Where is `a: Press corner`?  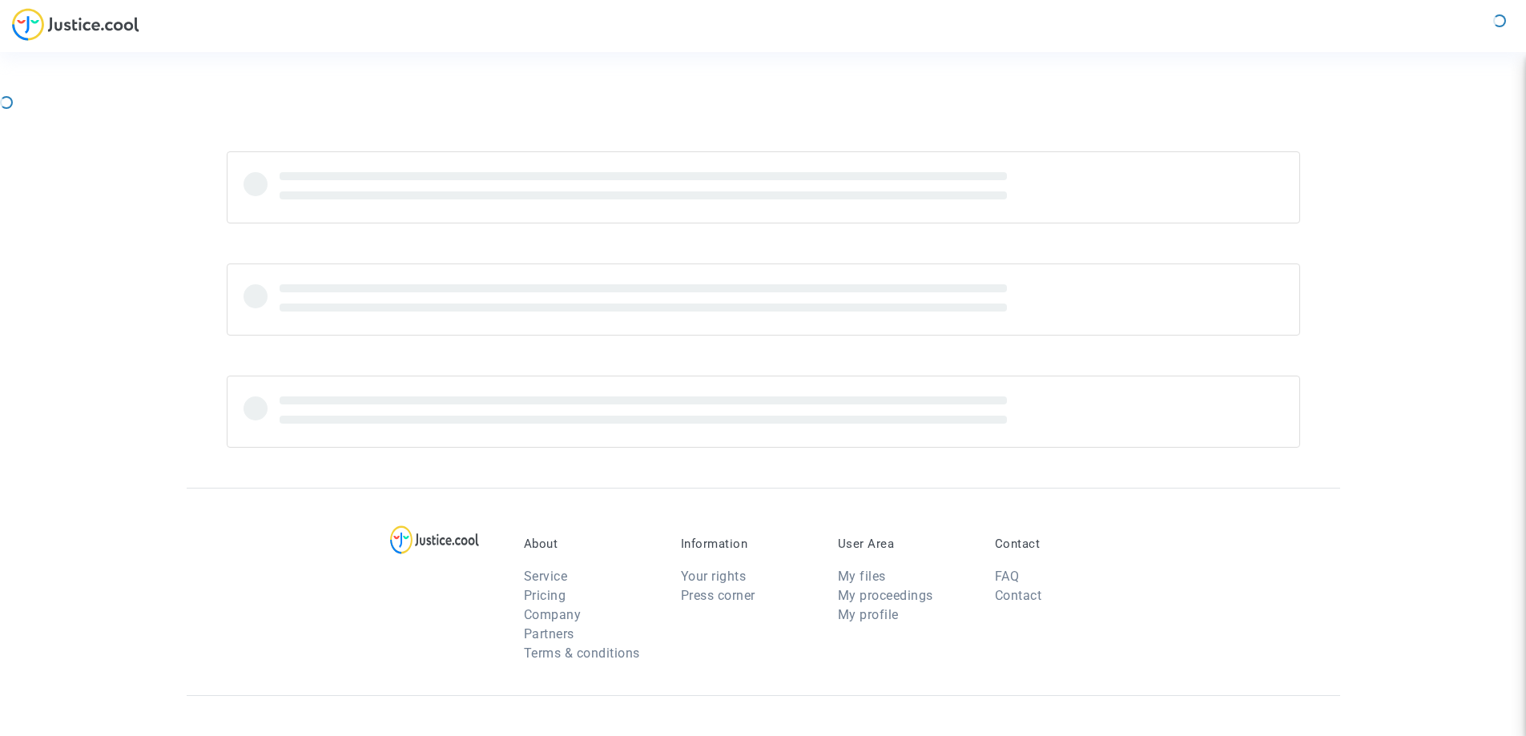 a: Press corner is located at coordinates (718, 595).